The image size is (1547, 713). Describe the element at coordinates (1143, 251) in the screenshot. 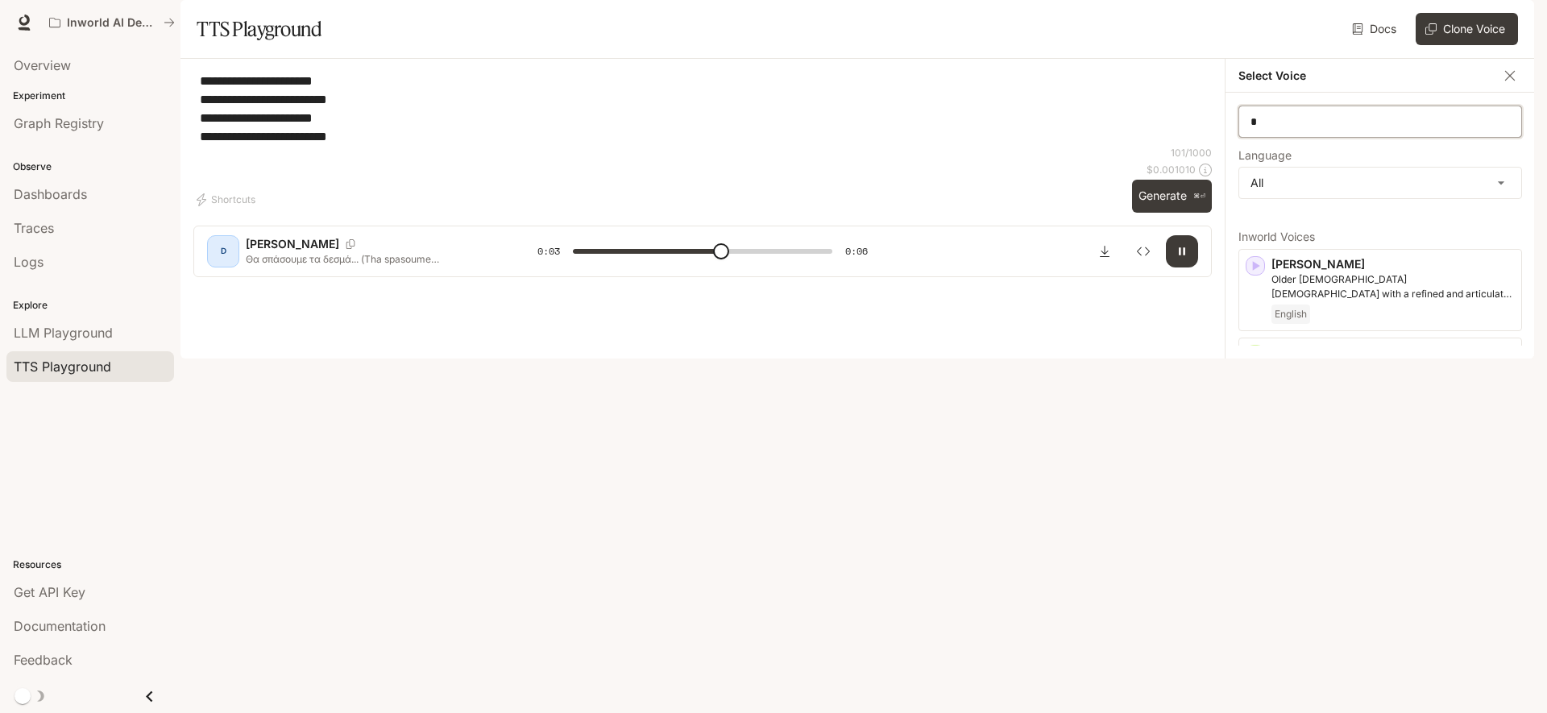

I see `button: Inspect` at that location.